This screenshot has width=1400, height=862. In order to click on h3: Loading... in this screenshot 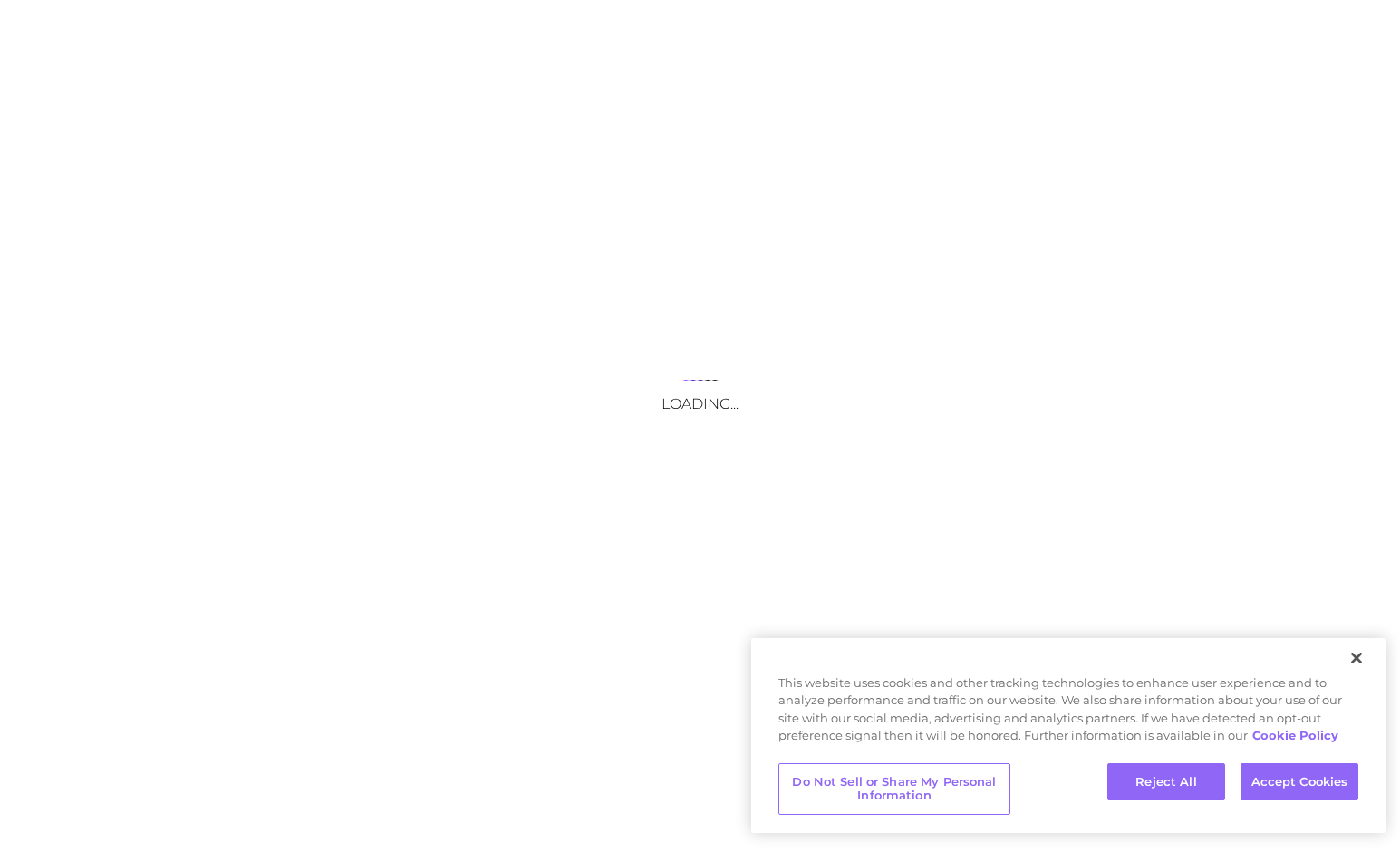, I will do `click(700, 404)`.